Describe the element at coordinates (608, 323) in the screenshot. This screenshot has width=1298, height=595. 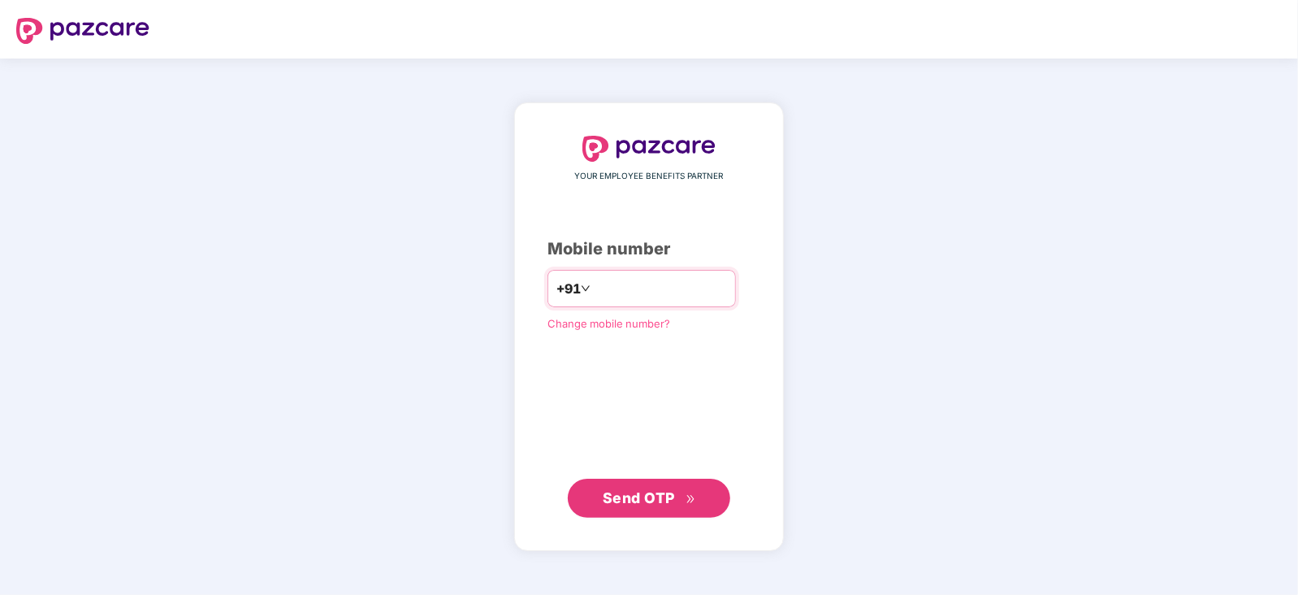
I see `span: Change mobile number?` at that location.